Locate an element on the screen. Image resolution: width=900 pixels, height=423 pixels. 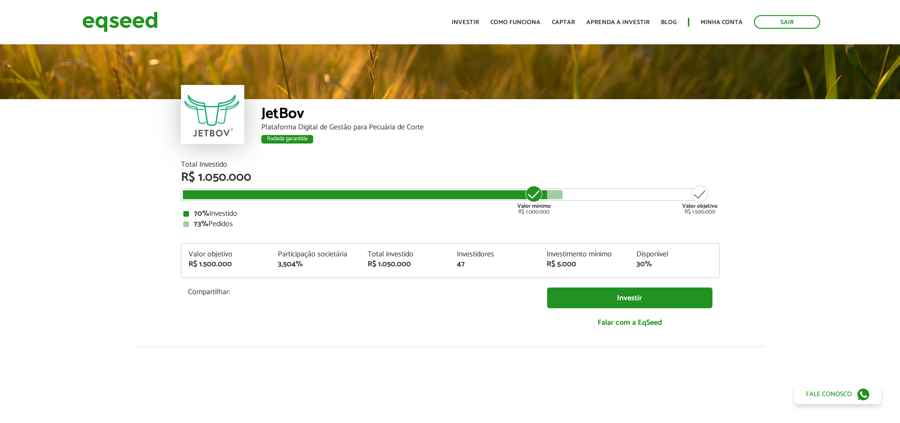
div: Pedidos is located at coordinates (450, 224).